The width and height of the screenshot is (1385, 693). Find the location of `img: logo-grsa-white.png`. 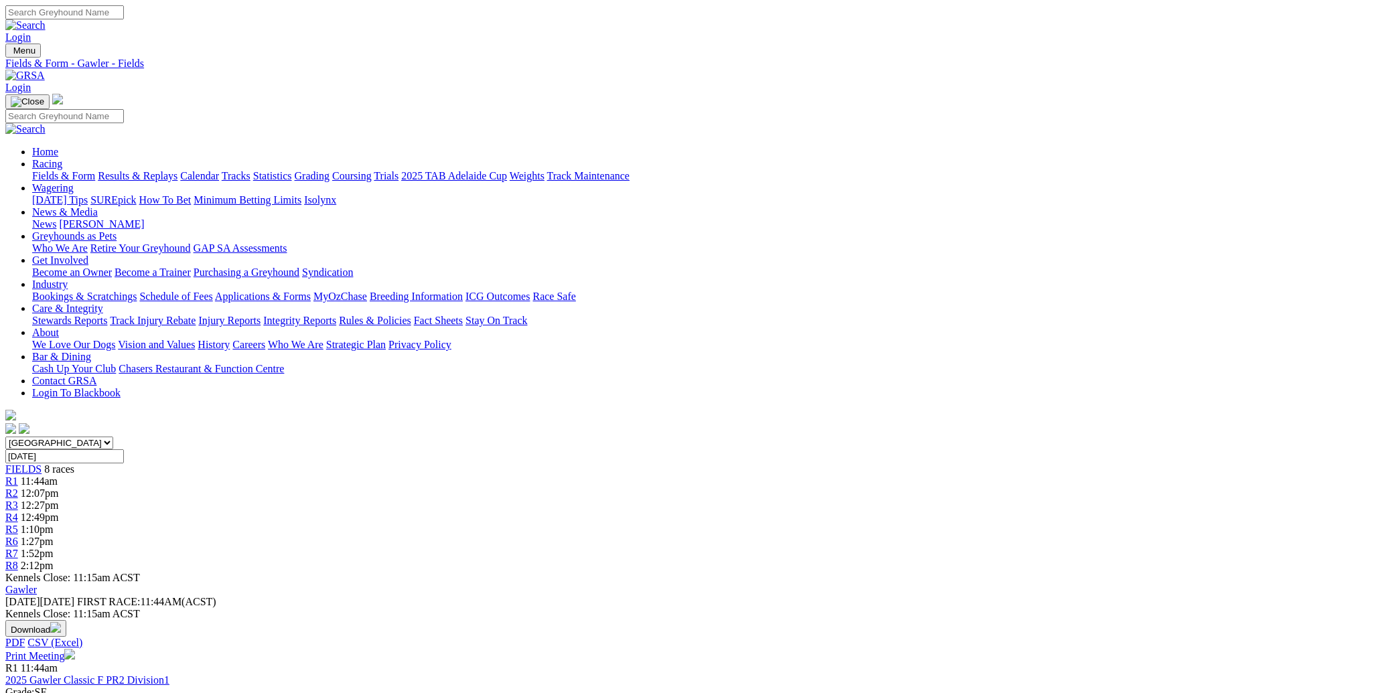

img: logo-grsa-white.png is located at coordinates (58, 99).